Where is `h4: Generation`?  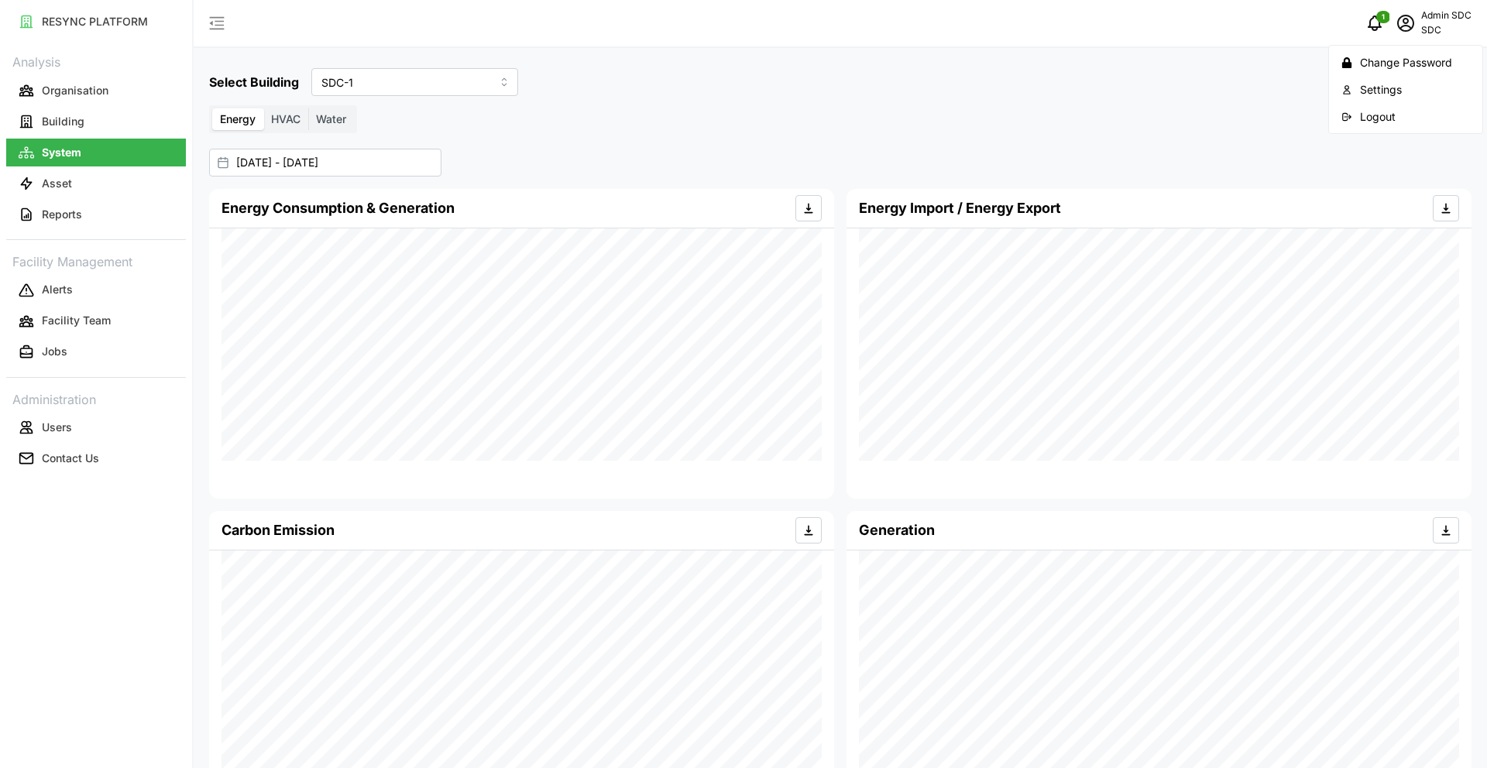
h4: Generation is located at coordinates (897, 531).